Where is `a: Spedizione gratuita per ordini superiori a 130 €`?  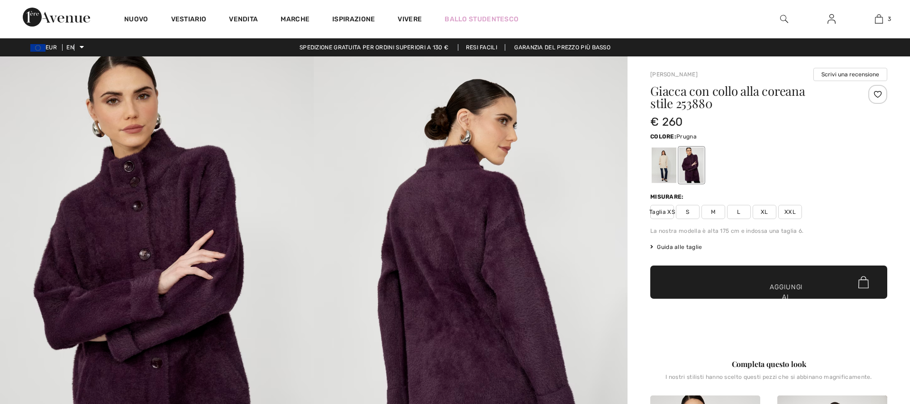
a: Spedizione gratuita per ordini superiori a 130 € is located at coordinates (374, 47).